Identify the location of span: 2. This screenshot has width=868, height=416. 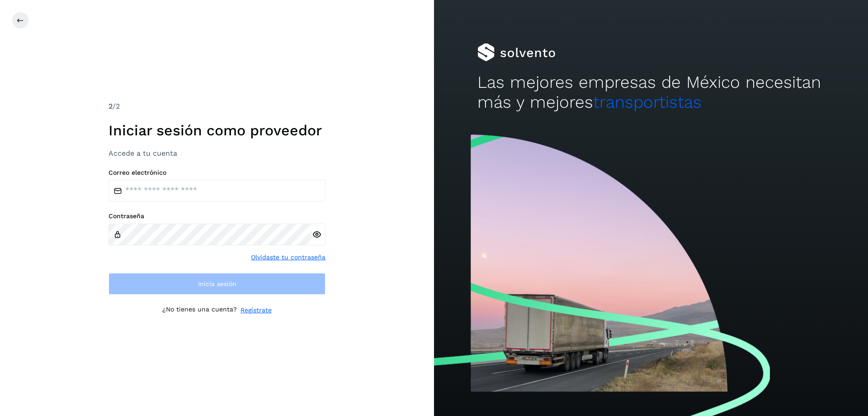
(110, 106).